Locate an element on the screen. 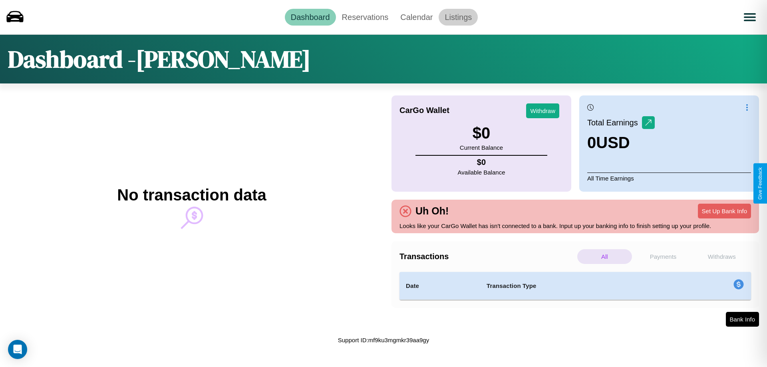 The height and width of the screenshot is (367, 767). p: All Time Earnings is located at coordinates (669, 178).